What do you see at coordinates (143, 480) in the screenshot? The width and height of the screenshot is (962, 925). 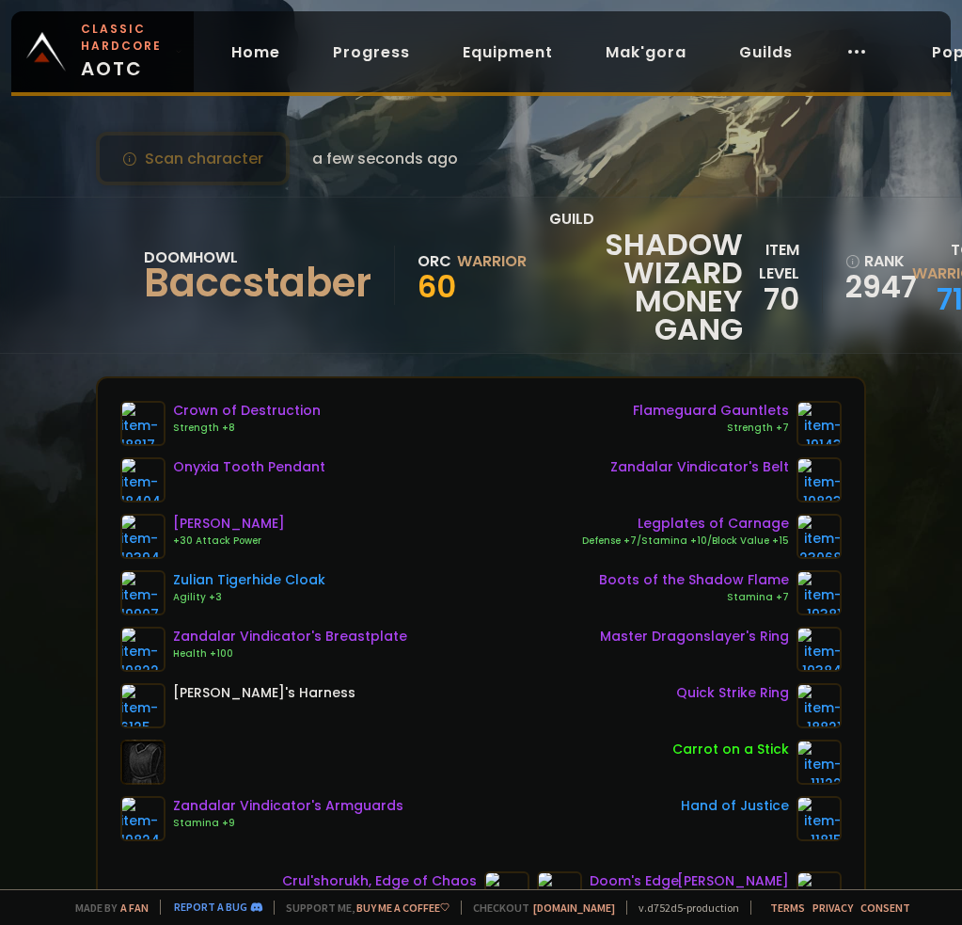 I see `img: item-18404` at bounding box center [143, 480].